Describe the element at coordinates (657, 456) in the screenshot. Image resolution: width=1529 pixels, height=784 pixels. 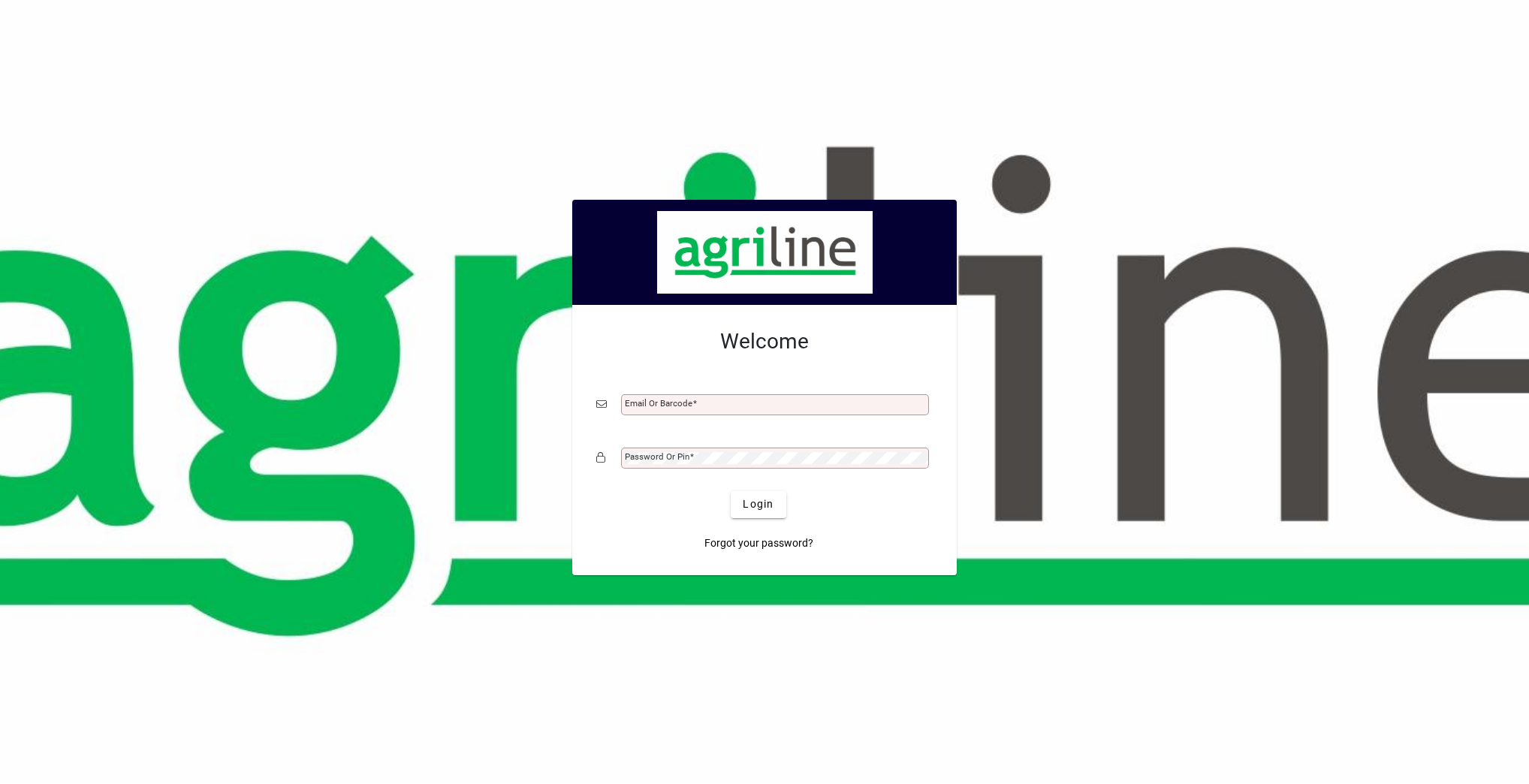
I see `mat-label: Password or Pin` at that location.